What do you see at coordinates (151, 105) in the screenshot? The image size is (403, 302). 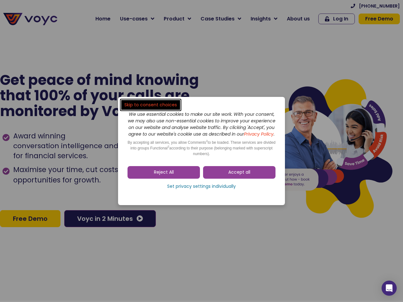 I see `a: Skip to consent choices` at bounding box center [151, 105].